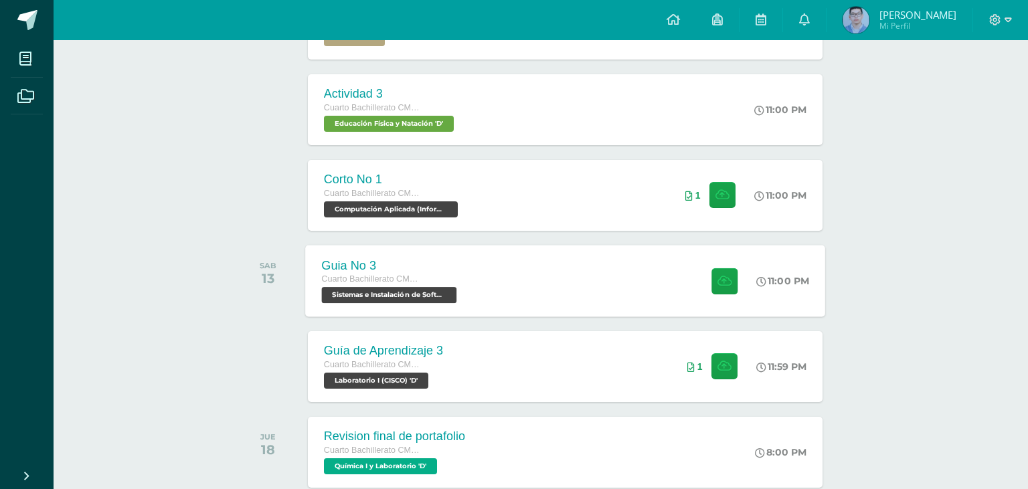 This screenshot has height=489, width=1028. Describe the element at coordinates (856, 20) in the screenshot. I see `img: a1925560b508ce76969deebab263b0a9.png` at that location.